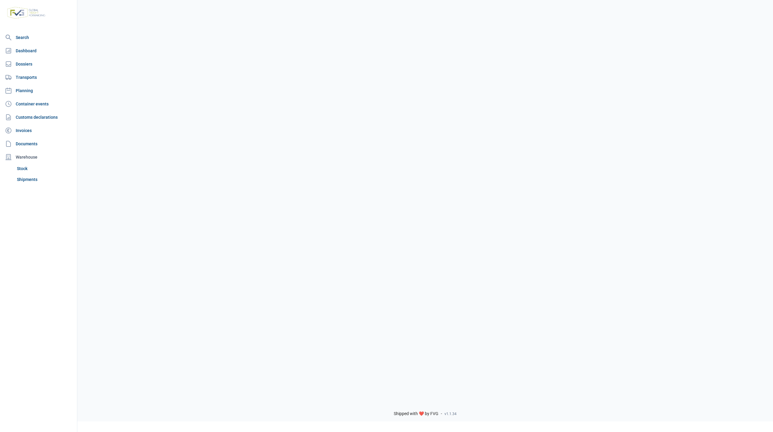 The height and width of the screenshot is (432, 773). Describe the element at coordinates (38, 104) in the screenshot. I see `a: Container events` at that location.